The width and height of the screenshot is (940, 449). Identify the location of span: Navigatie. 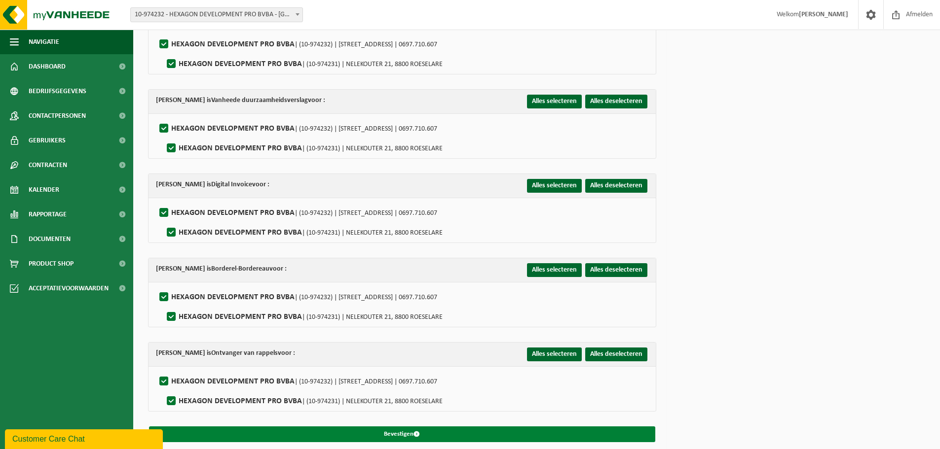
(44, 42).